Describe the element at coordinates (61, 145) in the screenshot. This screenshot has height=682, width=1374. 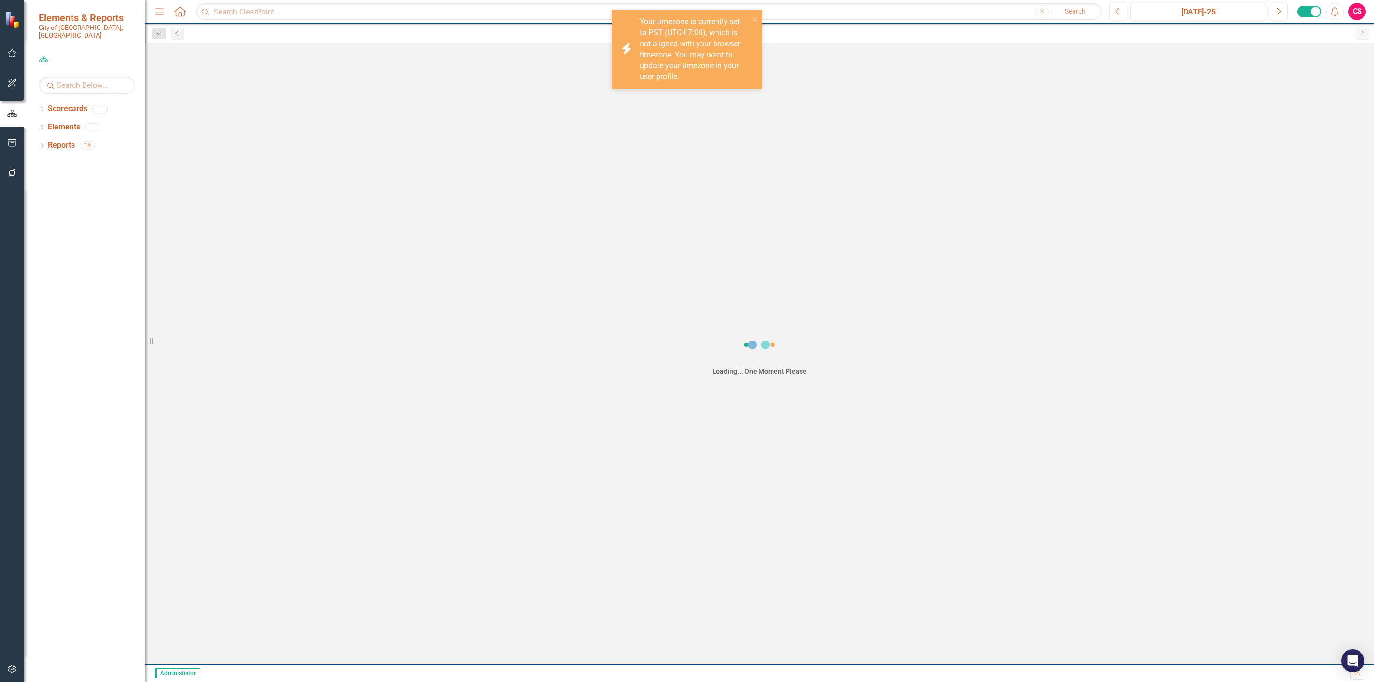
I see `a: Reports` at that location.